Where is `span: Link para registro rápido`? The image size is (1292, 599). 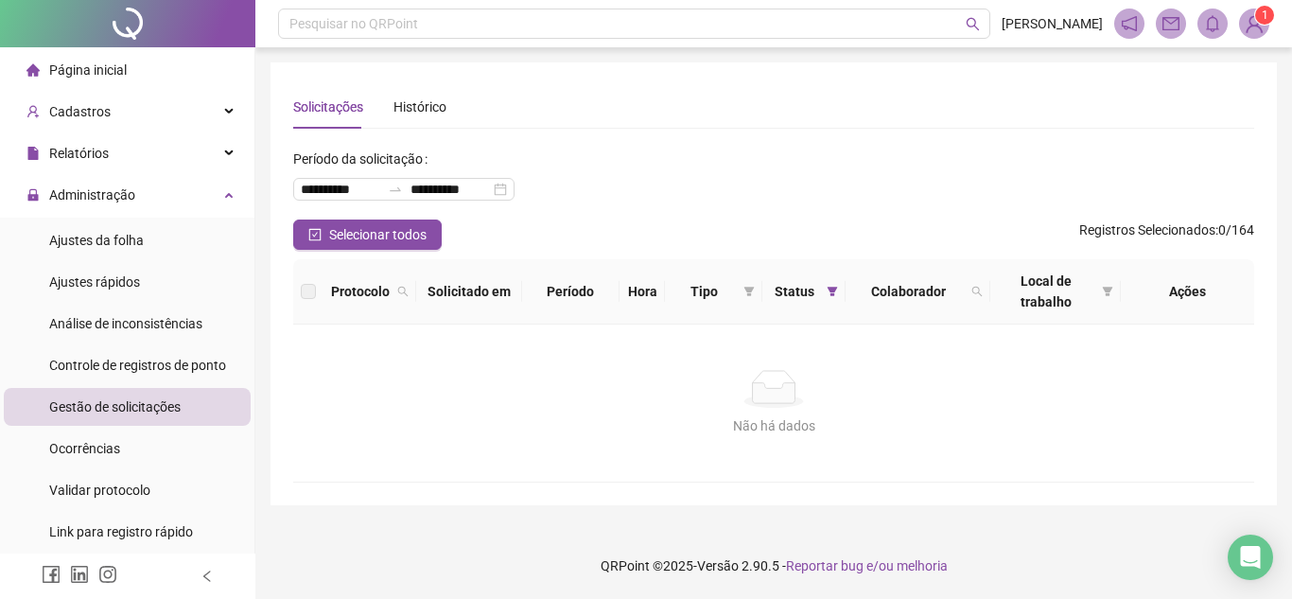 span: Link para registro rápido is located at coordinates (121, 532).